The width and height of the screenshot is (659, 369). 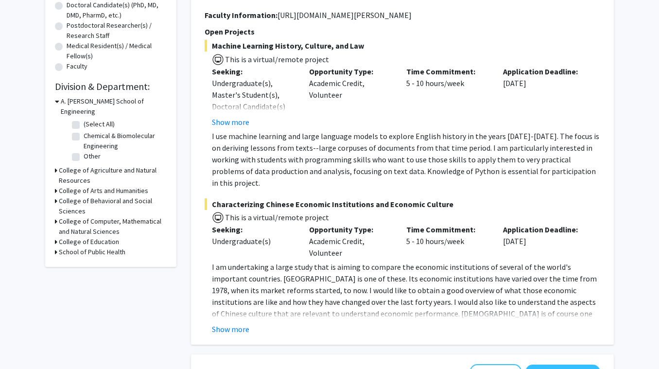 What do you see at coordinates (253, 106) in the screenshot?
I see `div: Undergraduate(s), Master's Student(s), Doctoral Candidate(s) (PhD, MD, DMD, PharmD, etc.)` at bounding box center [253, 106].